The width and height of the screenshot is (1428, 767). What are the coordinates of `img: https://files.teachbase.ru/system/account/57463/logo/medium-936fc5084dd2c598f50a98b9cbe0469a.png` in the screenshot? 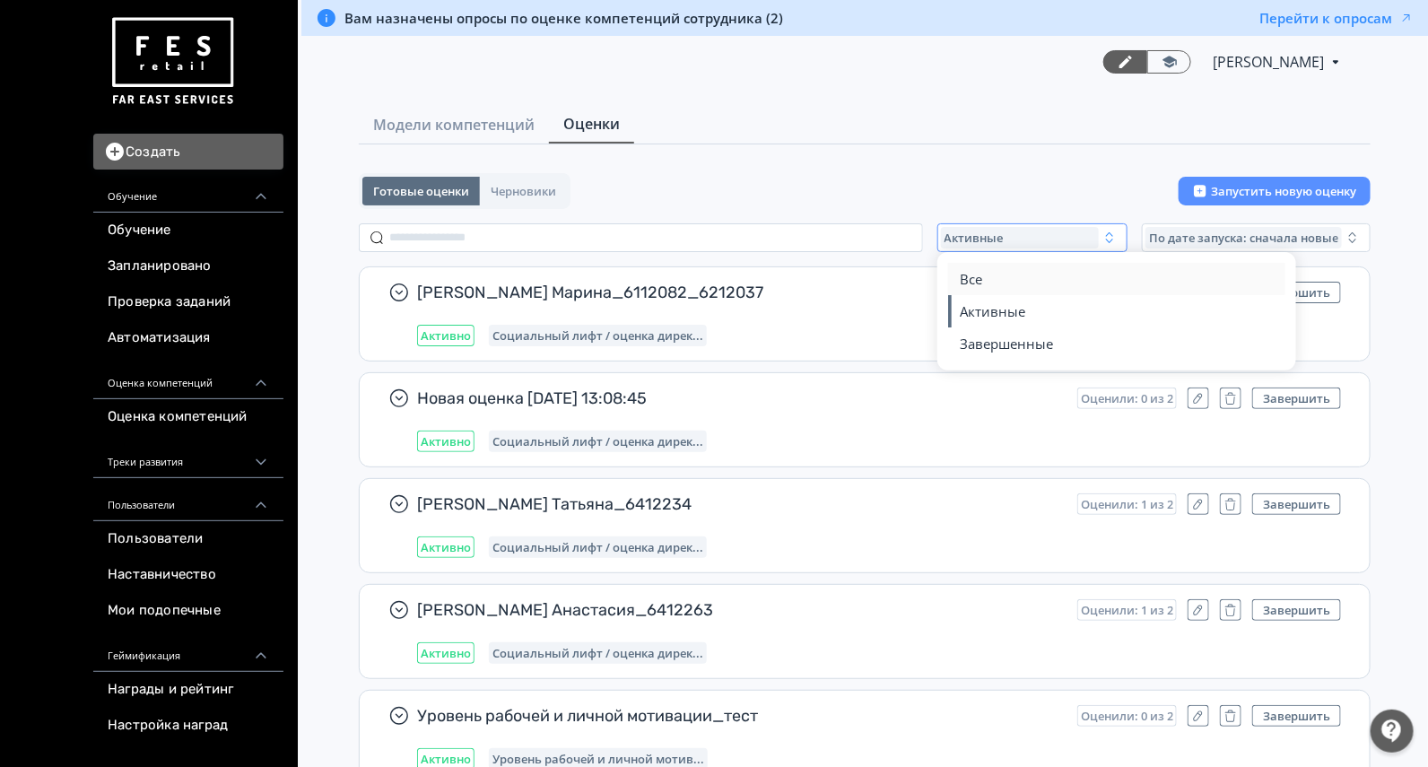 It's located at (172, 61).